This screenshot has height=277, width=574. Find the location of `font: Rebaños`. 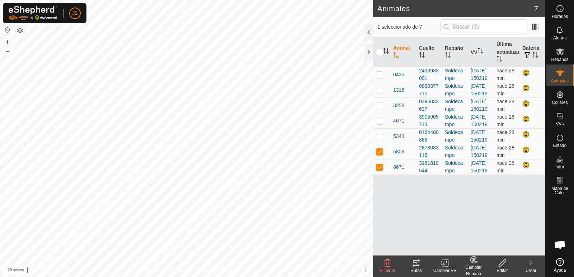

font: Rebaños is located at coordinates (560, 60).